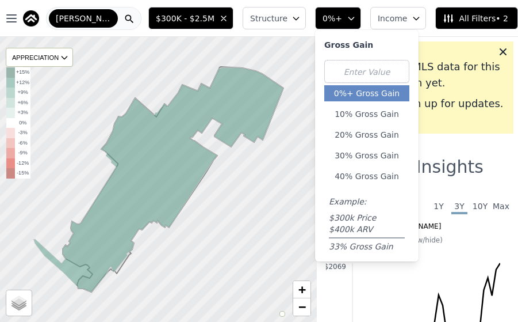 This screenshot has height=322, width=518. What do you see at coordinates (460, 207) in the screenshot?
I see `span: 3Y` at bounding box center [460, 207].